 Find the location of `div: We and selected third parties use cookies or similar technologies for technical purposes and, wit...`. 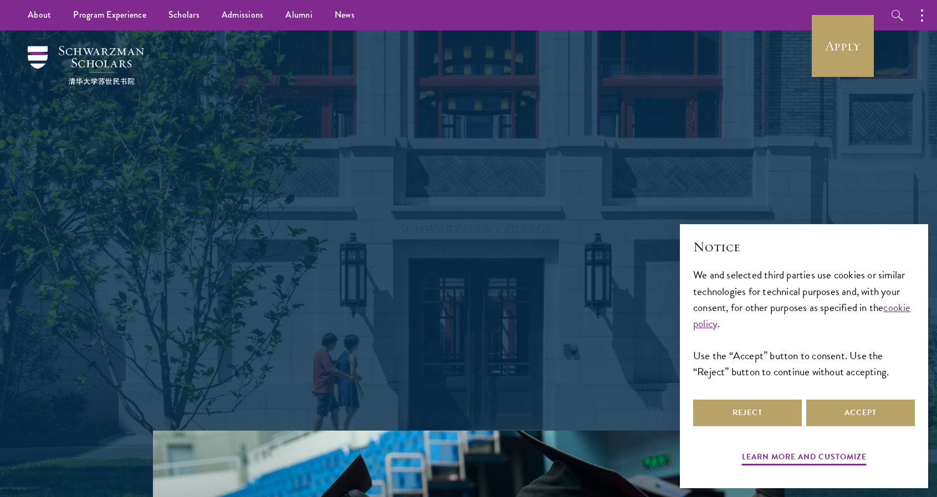

div: We and selected third parties use cookies or similar technologies for technical purposes and, wit... is located at coordinates (804, 323).